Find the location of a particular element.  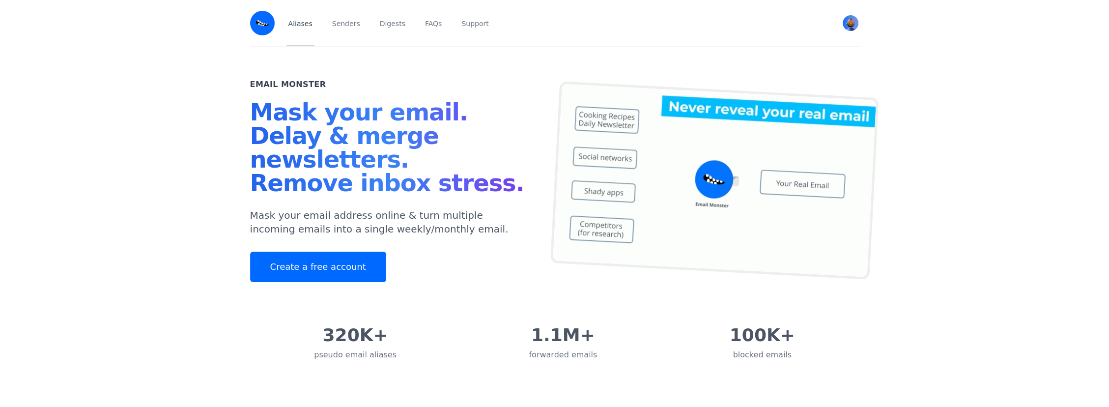

h1: Mask your email. Delay & merge newsletters. Remove inbox stress. is located at coordinates (391, 149).